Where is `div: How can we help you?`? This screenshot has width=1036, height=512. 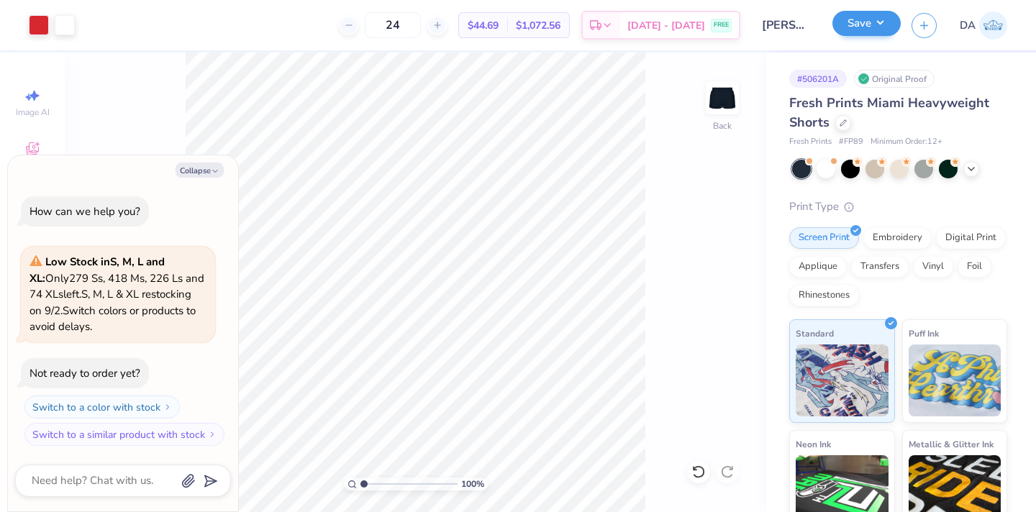 div: How can we help you? is located at coordinates (85, 211).